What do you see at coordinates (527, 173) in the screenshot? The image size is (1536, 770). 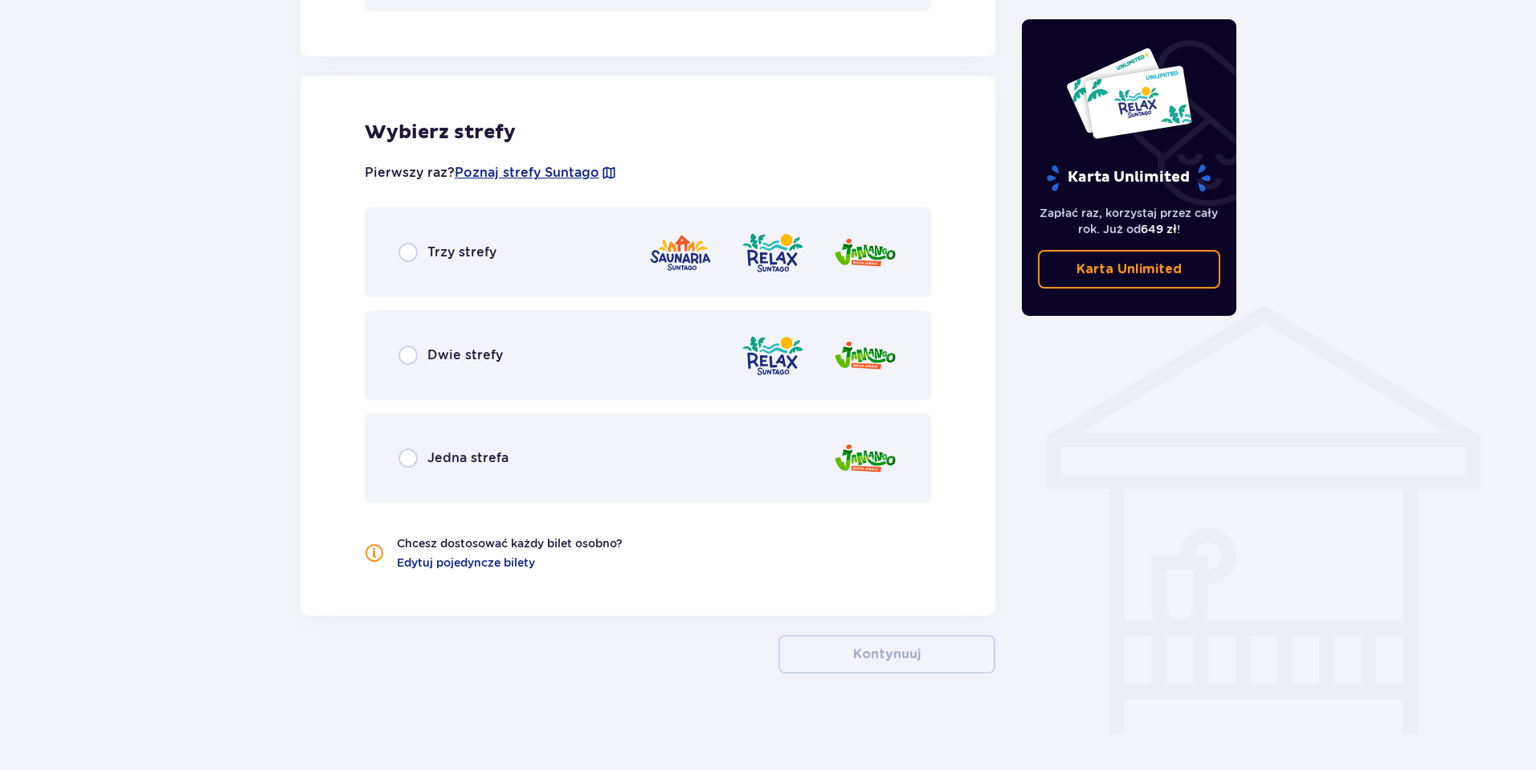 I see `a: Poznaj strefy Suntago` at bounding box center [527, 173].